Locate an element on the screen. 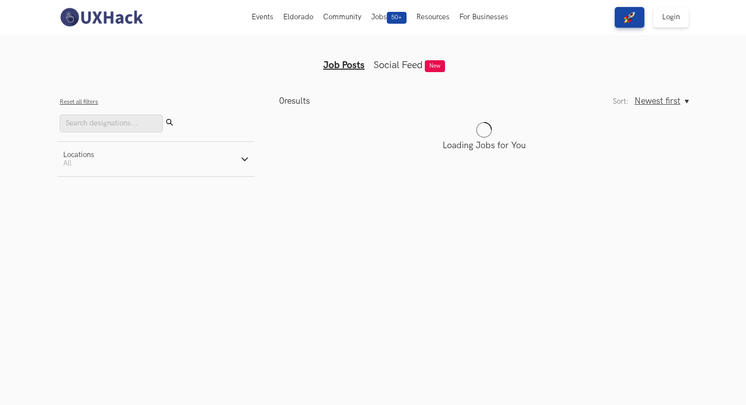 The width and height of the screenshot is (746, 405). span: 50+ is located at coordinates (397, 18).